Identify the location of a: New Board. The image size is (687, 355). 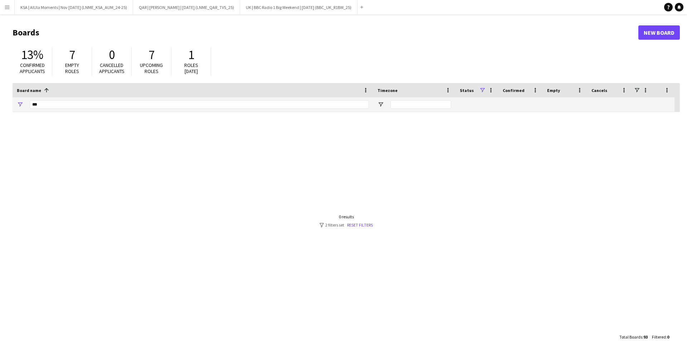
(659, 33).